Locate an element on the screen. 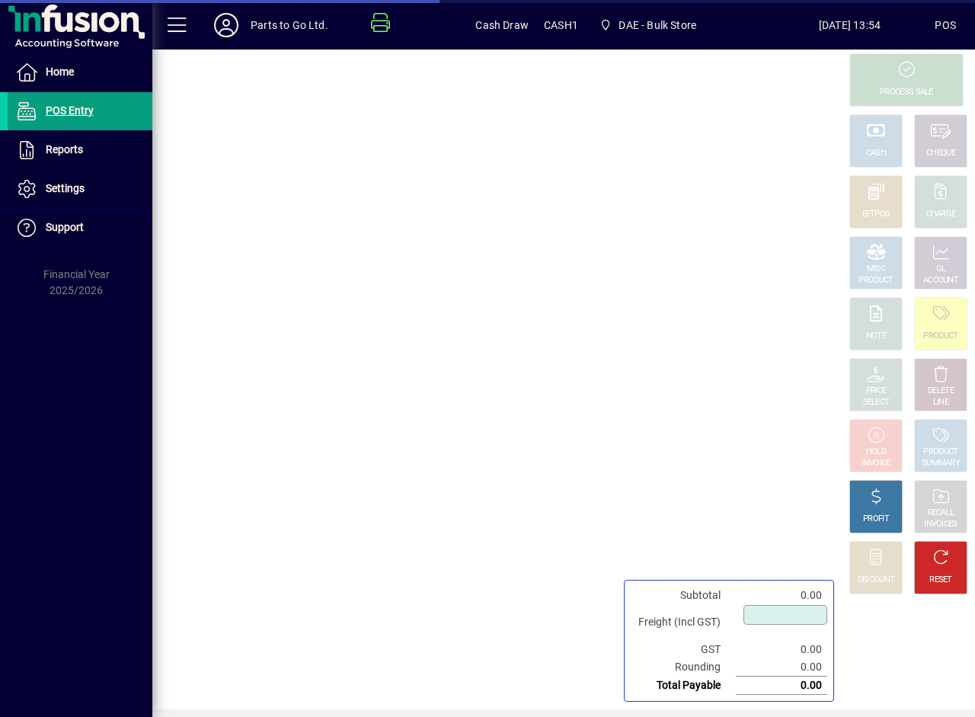  button: Profile is located at coordinates (226, 25).